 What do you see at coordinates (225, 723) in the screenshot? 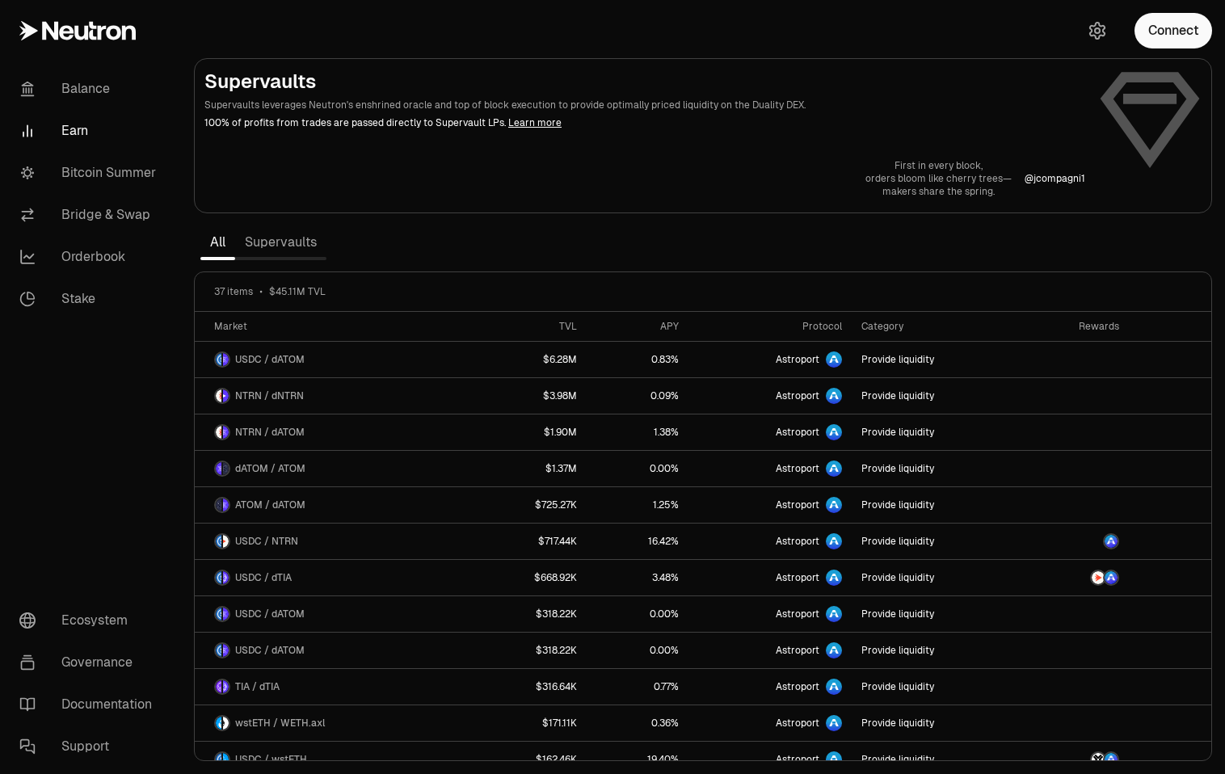
I see `img: WETH.axl Logo` at bounding box center [225, 723].